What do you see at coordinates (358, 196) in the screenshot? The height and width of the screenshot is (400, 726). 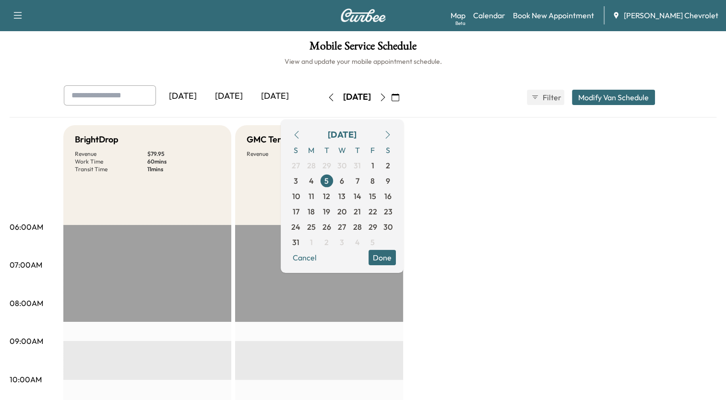 I see `span: 14` at bounding box center [358, 196].